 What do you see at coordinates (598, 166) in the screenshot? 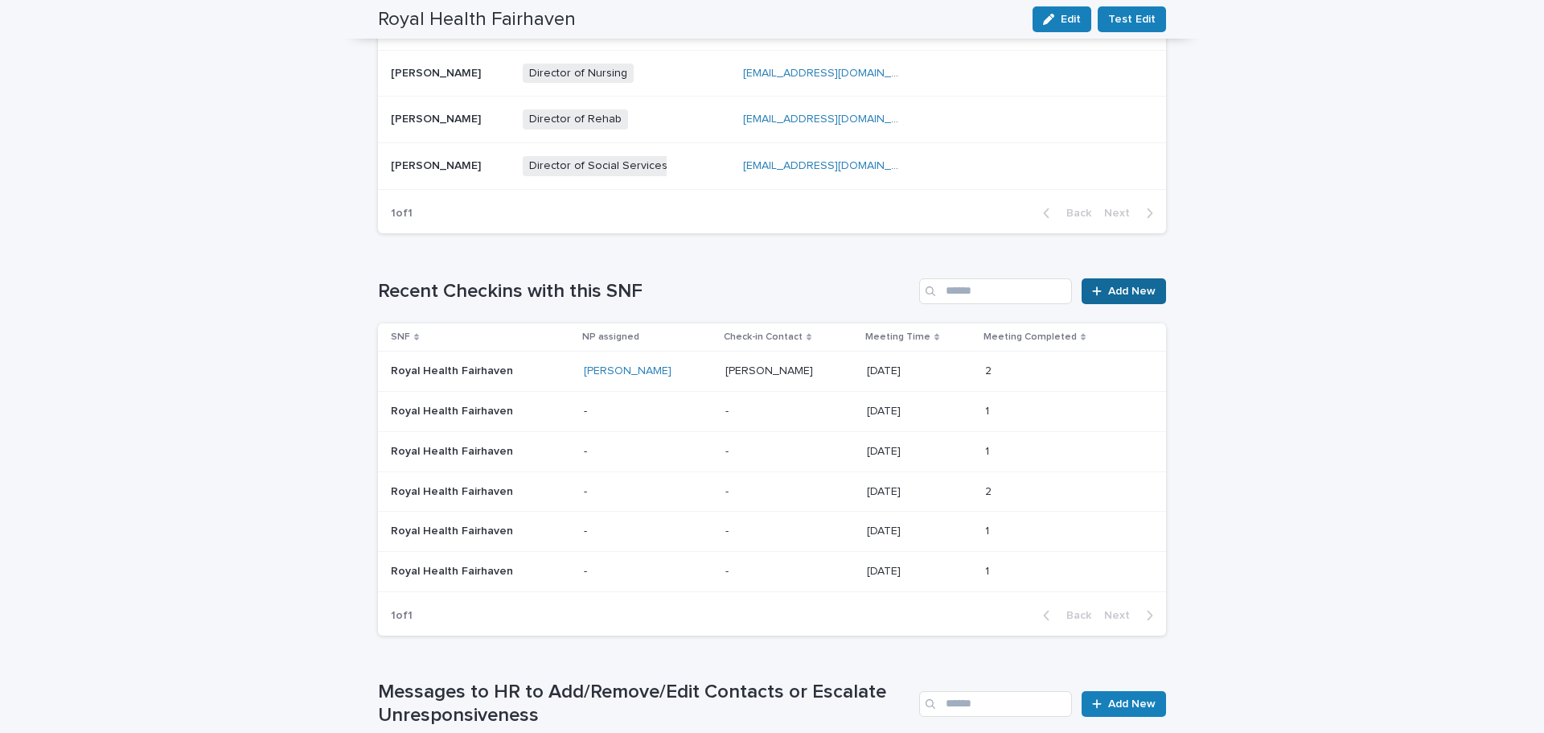
I see `span: Director of Social Services` at bounding box center [598, 166].